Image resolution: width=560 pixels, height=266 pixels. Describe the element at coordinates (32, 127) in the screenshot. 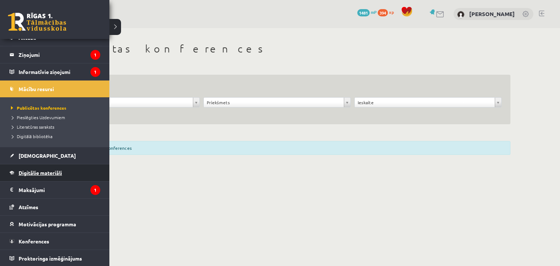

I see `span: Literatūras saraksts` at that location.